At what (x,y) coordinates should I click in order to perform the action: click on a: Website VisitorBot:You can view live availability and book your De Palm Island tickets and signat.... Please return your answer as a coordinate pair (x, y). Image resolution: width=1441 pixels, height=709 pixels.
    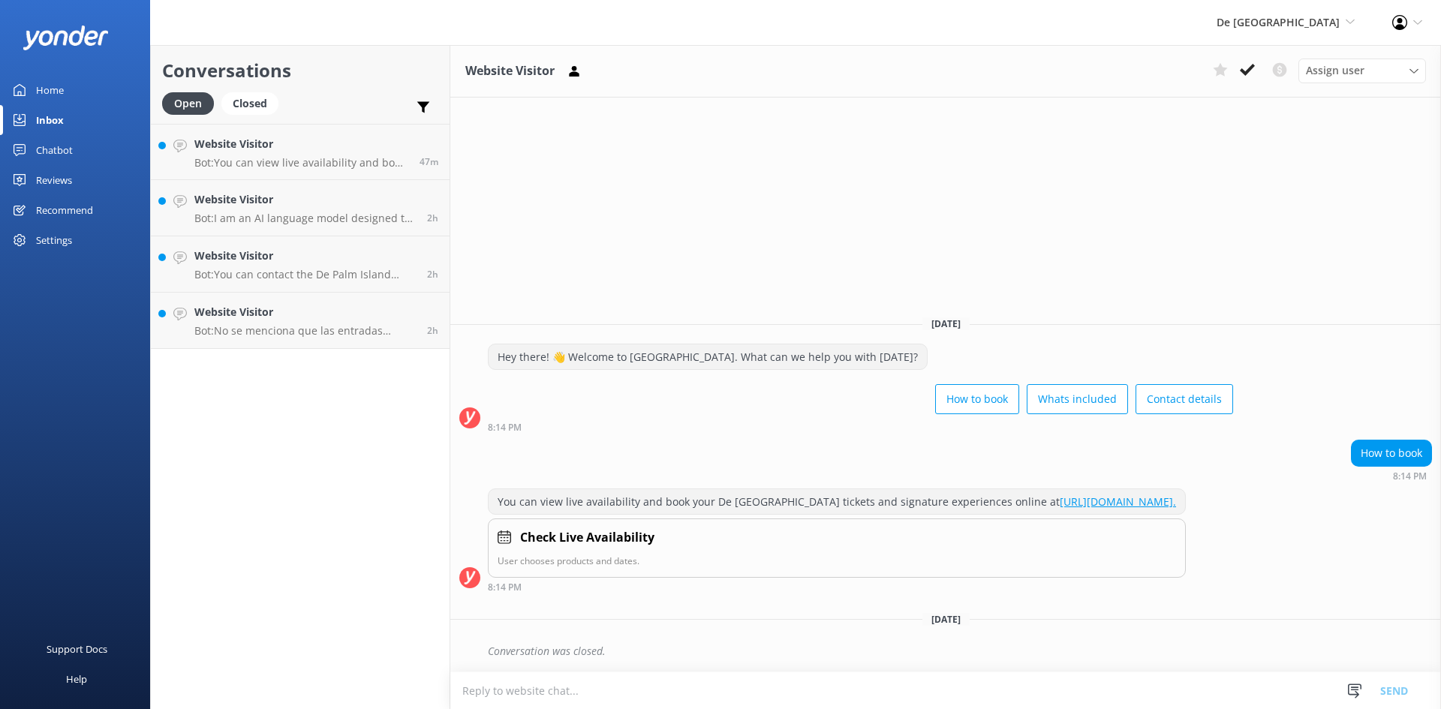
    Looking at the image, I should click on (300, 152).